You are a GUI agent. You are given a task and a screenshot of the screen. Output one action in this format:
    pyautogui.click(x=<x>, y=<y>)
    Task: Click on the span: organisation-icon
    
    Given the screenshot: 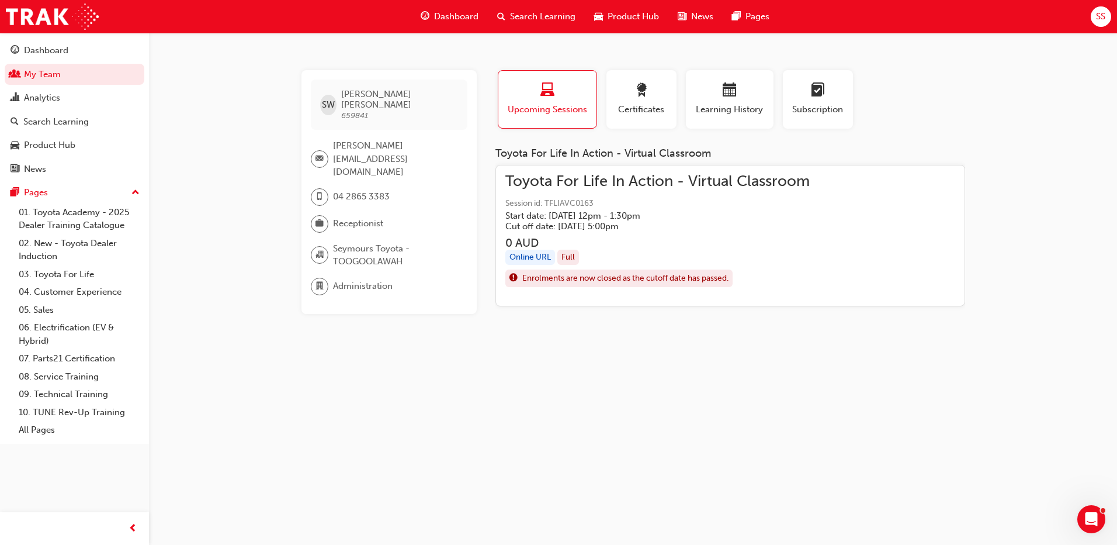 What is the action you would take?
    pyautogui.click(x=320, y=255)
    